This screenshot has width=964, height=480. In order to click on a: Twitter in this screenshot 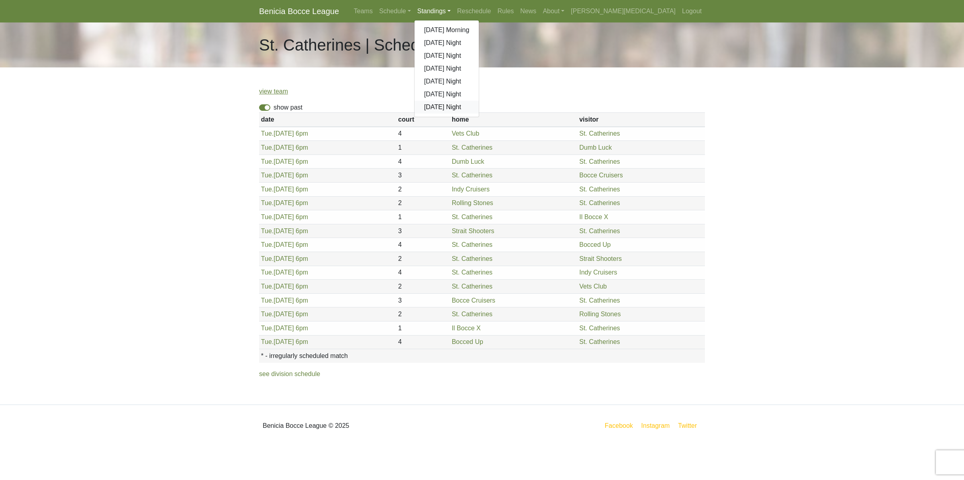, I will do `click(690, 426)`.